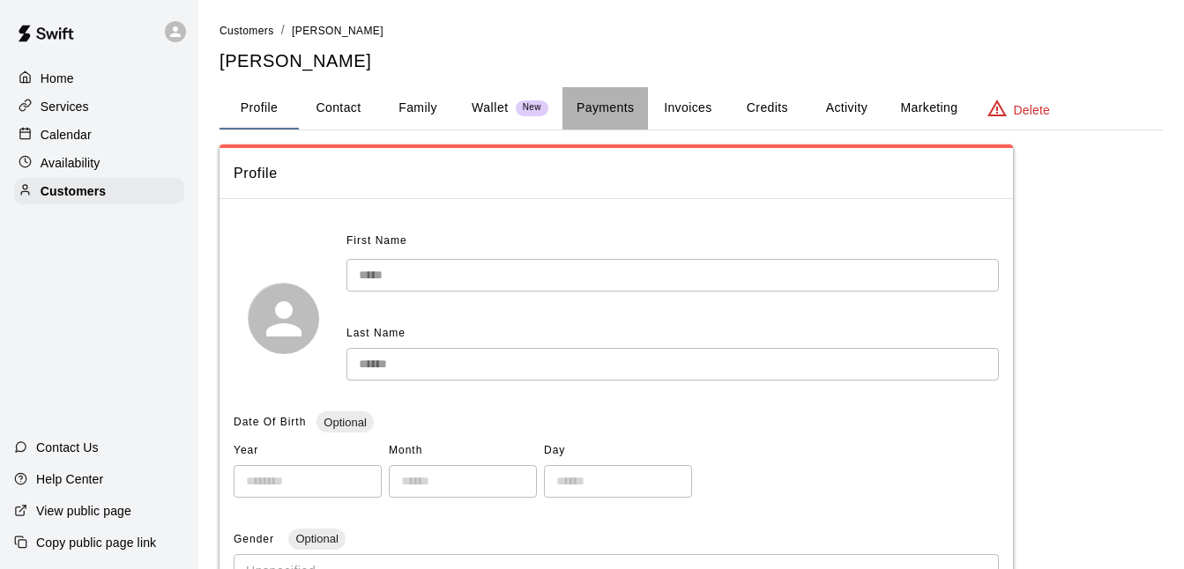 Image resolution: width=1184 pixels, height=569 pixels. Describe the element at coordinates (928, 108) in the screenshot. I see `button: Marketing` at that location.